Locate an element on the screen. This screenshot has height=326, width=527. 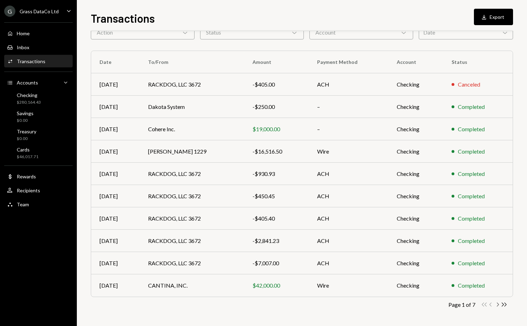
div: Rewards is located at coordinates (26, 176).